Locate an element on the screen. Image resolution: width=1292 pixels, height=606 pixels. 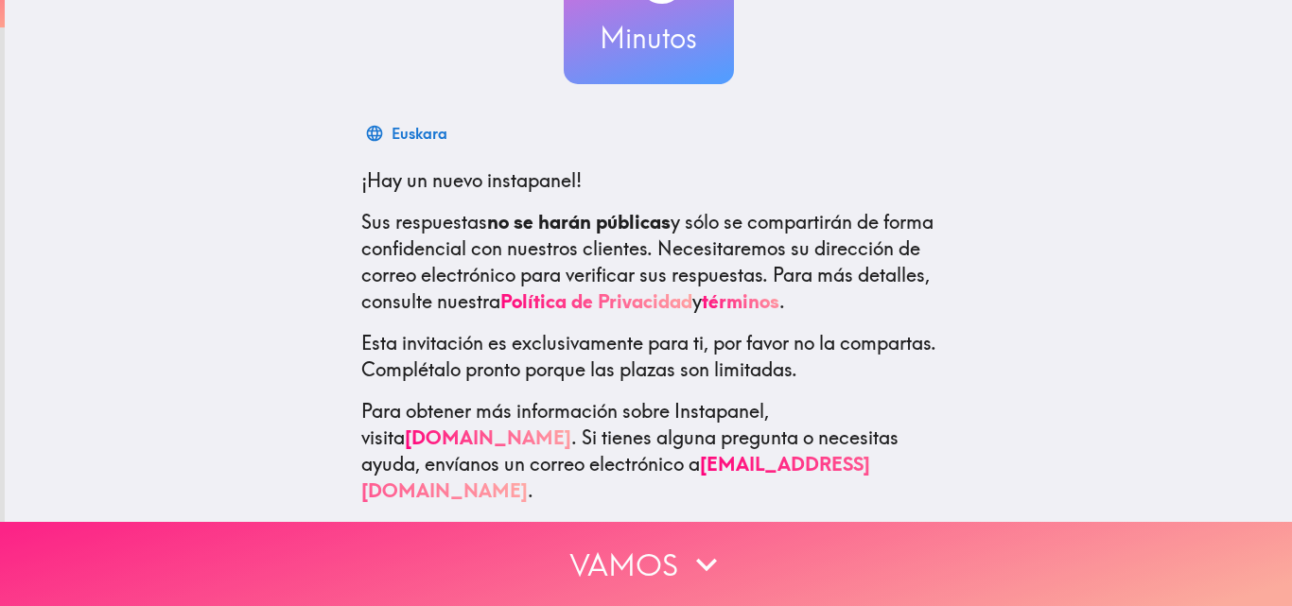
a: Política de Privacidad is located at coordinates (596, 301).